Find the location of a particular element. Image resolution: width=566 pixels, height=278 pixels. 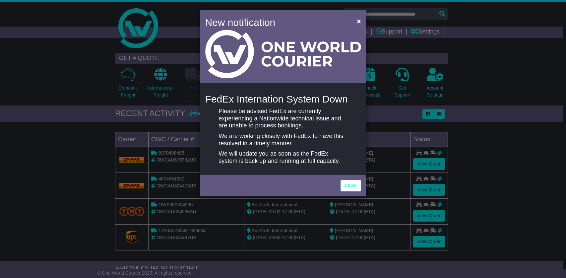

p: We are working closely with FedEx to have this resolved in a timely manner. is located at coordinates (283, 140).